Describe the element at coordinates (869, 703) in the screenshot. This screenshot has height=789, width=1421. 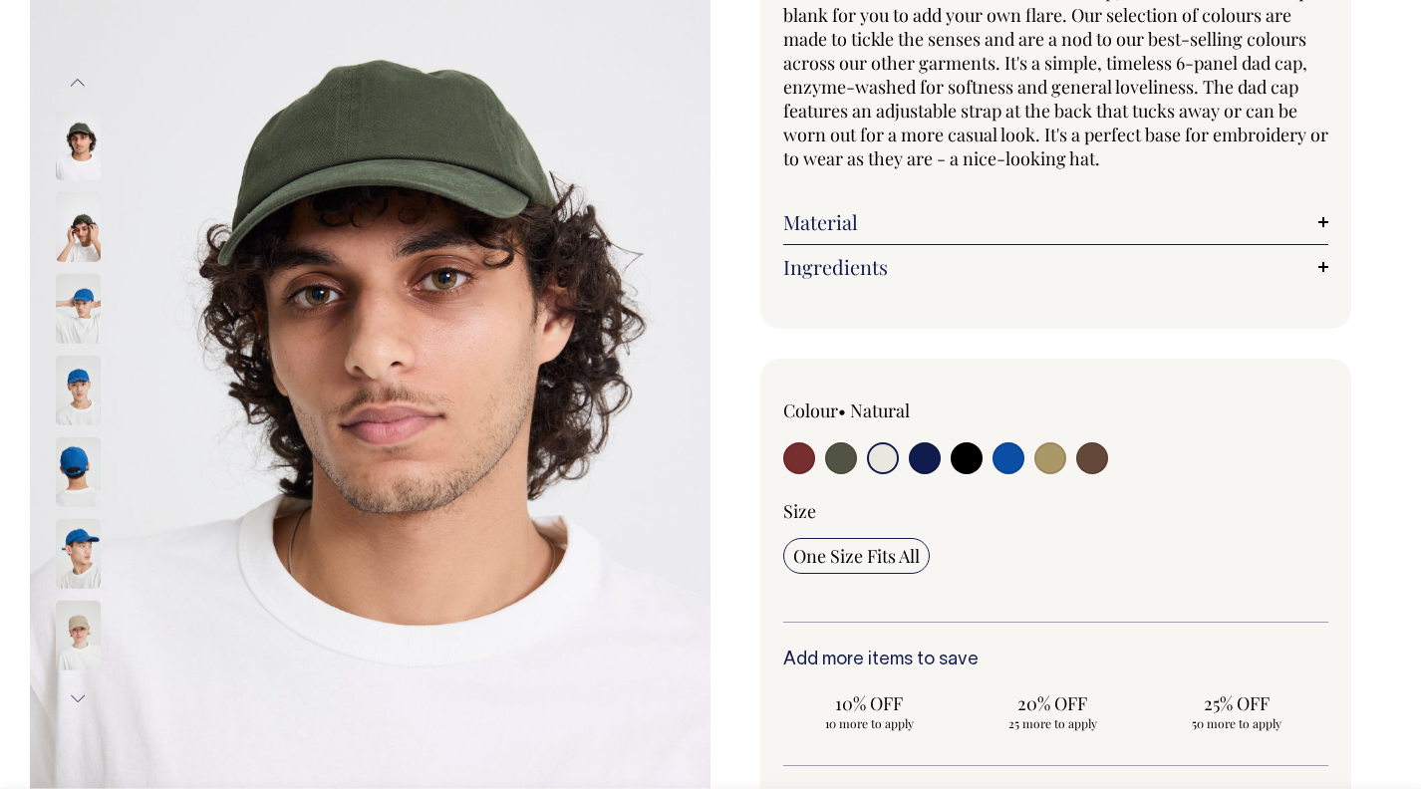
I see `span: 10% OFF` at that location.